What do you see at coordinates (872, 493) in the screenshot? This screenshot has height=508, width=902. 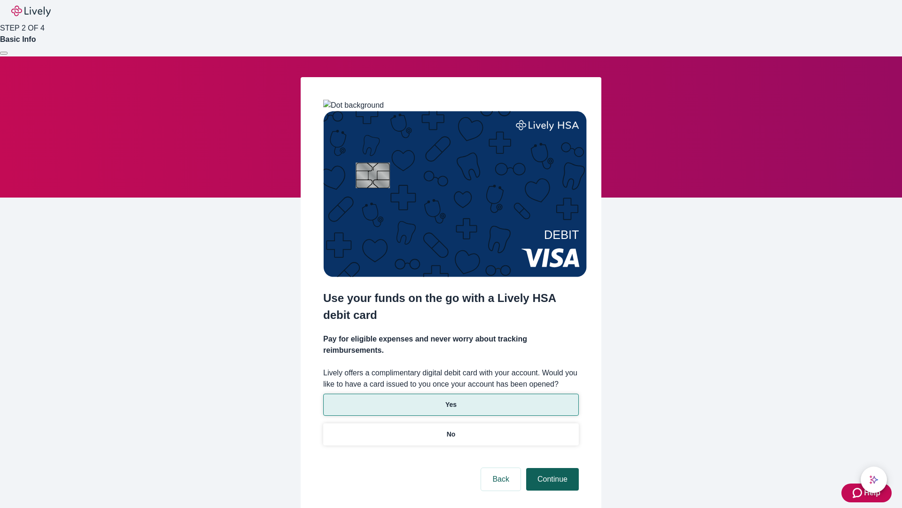 I see `span: Help` at bounding box center [872, 493].